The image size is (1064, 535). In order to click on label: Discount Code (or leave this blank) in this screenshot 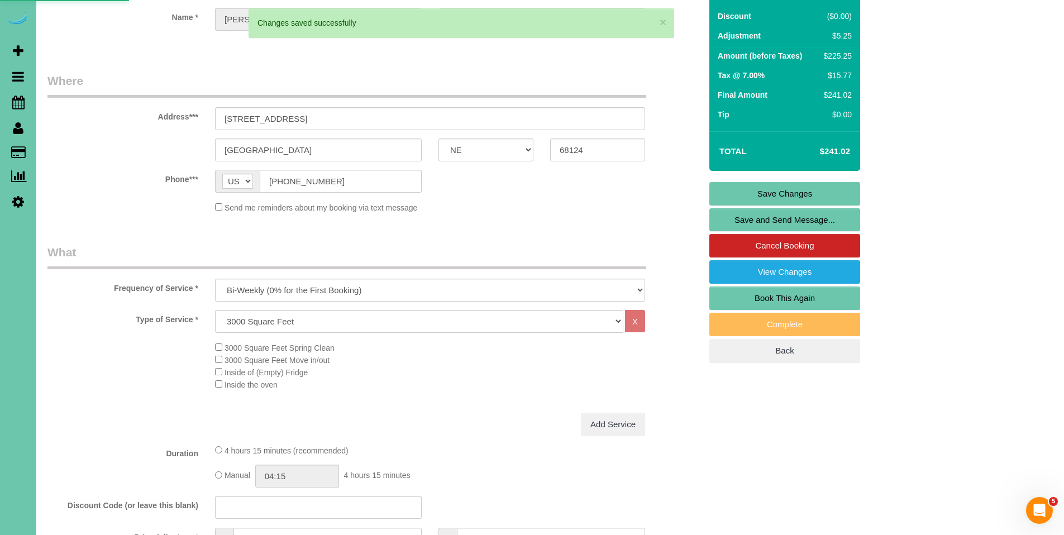, I will do `click(123, 503)`.